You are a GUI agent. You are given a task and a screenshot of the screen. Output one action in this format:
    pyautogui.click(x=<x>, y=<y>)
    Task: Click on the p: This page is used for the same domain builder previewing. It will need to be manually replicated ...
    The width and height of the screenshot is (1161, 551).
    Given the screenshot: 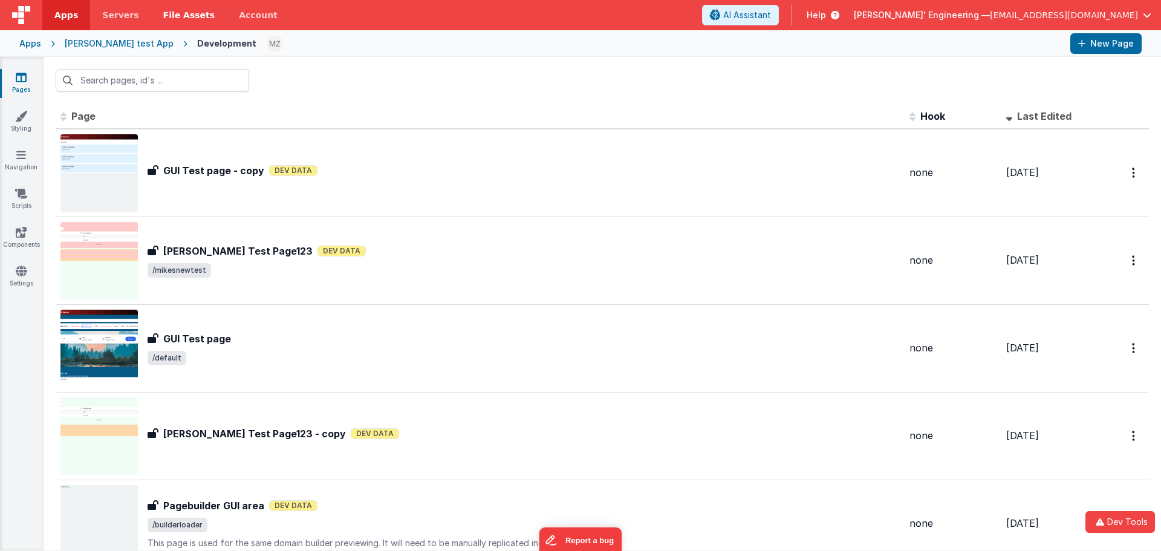 What is the action you would take?
    pyautogui.click(x=524, y=543)
    